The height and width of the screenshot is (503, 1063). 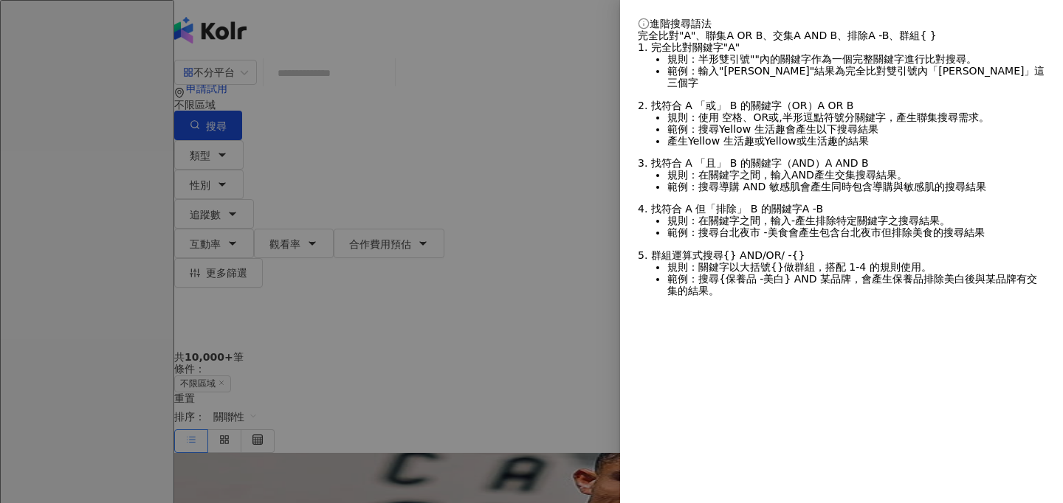 What do you see at coordinates (842, 47) in the screenshot?
I see `div: 1. 完全比對關鍵字` at bounding box center [842, 47].